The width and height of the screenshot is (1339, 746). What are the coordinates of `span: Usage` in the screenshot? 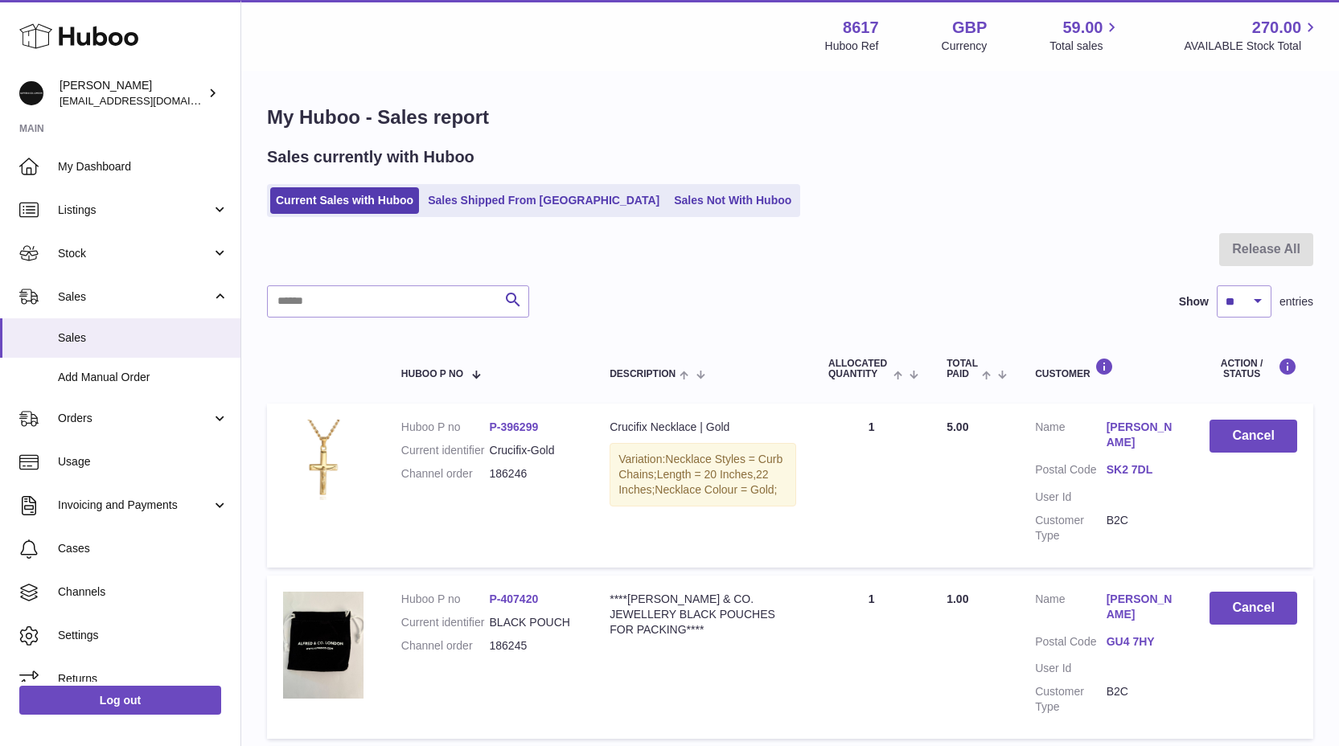 It's located at (143, 462).